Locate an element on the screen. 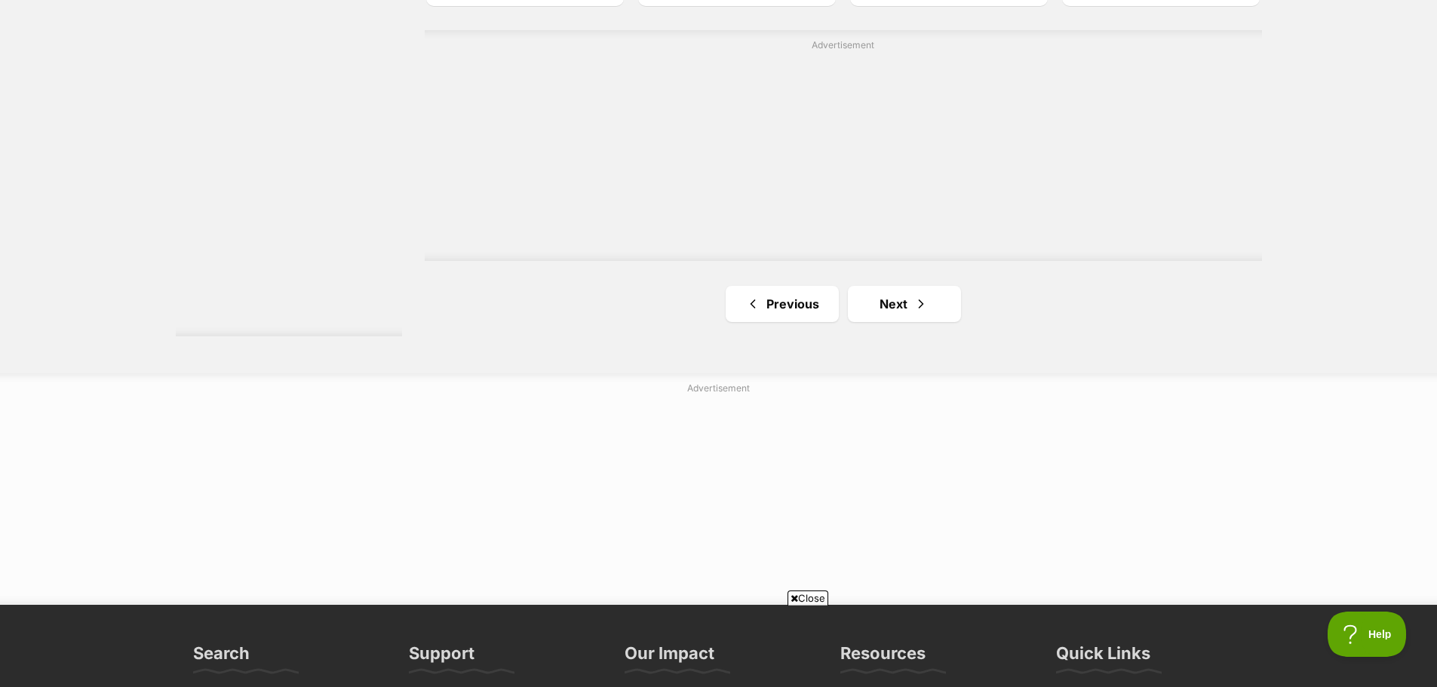  a: Previous page is located at coordinates (782, 304).